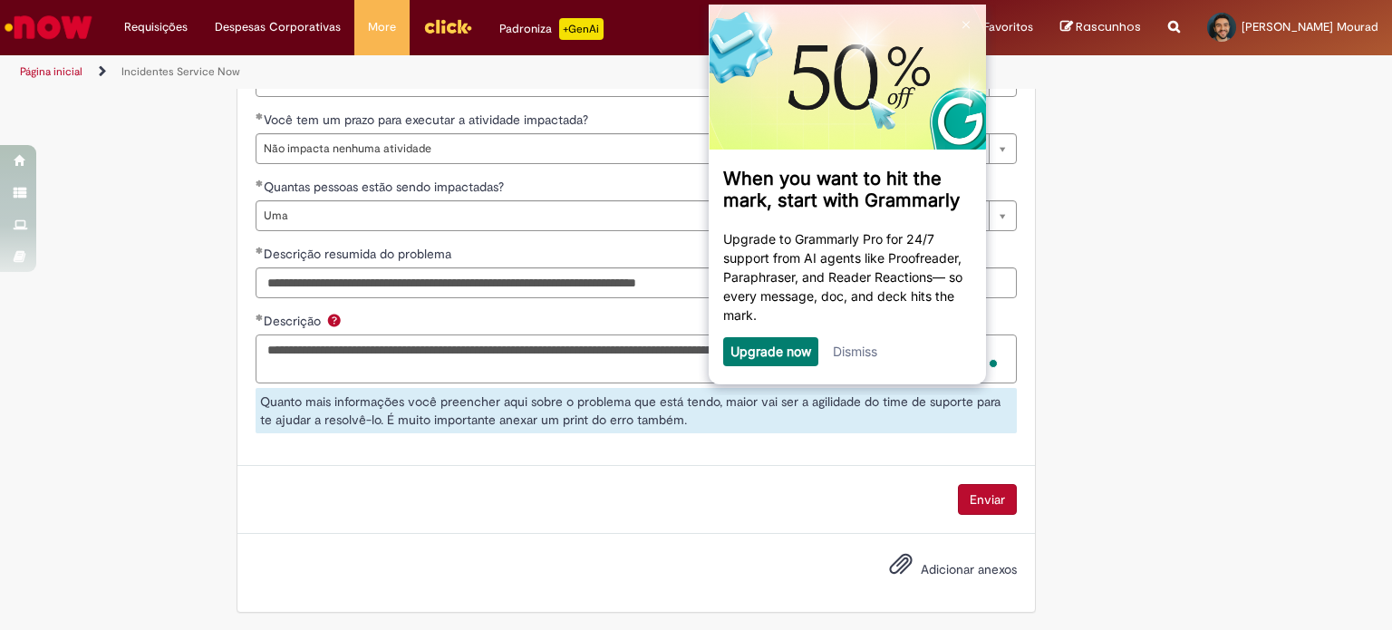  I want to click on a: Página inicial, so click(51, 72).